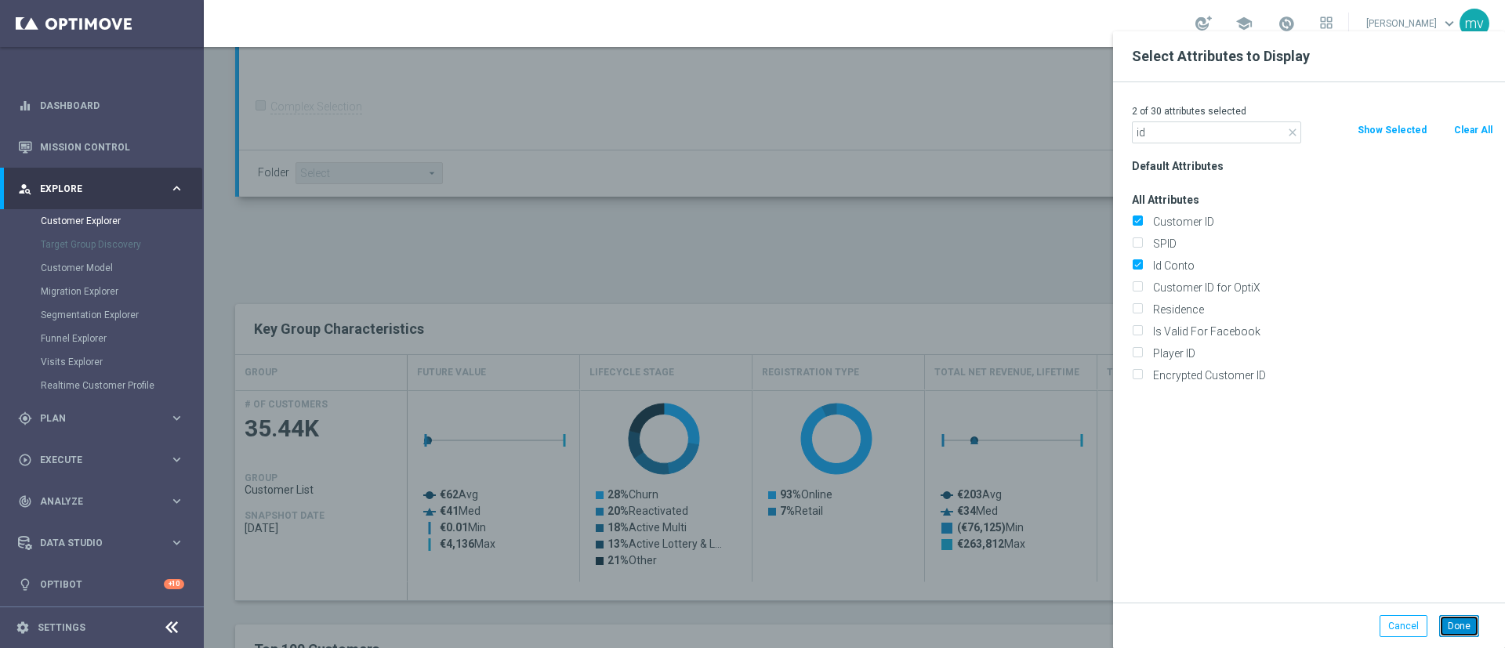 This screenshot has height=648, width=1505. Describe the element at coordinates (121, 292) in the screenshot. I see `div: Migration Explorer` at that location.